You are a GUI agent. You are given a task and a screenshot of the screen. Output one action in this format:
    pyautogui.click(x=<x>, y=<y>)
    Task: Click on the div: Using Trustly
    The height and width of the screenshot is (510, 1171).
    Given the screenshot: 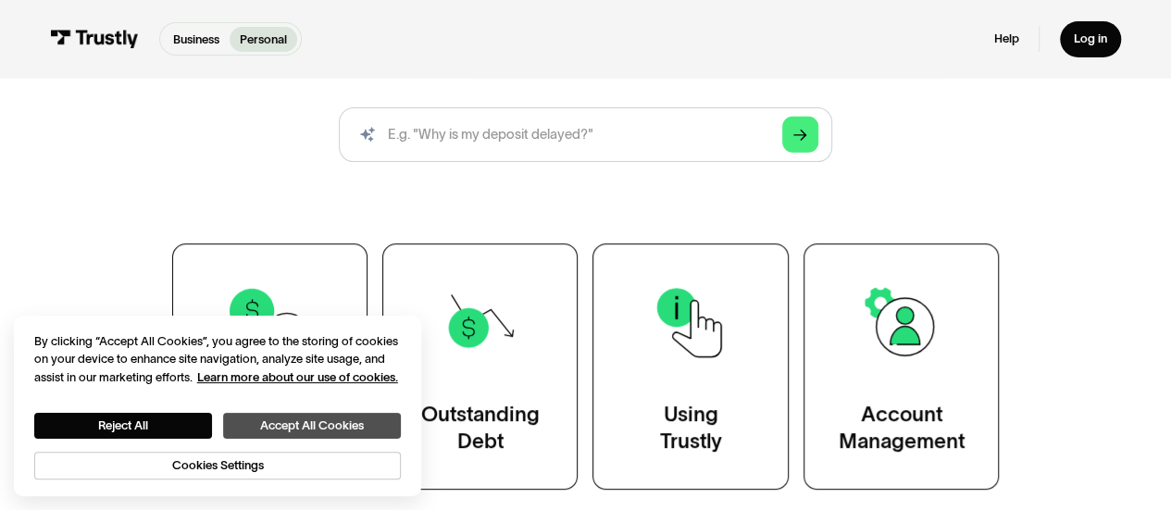 What is the action you would take?
    pyautogui.click(x=691, y=428)
    